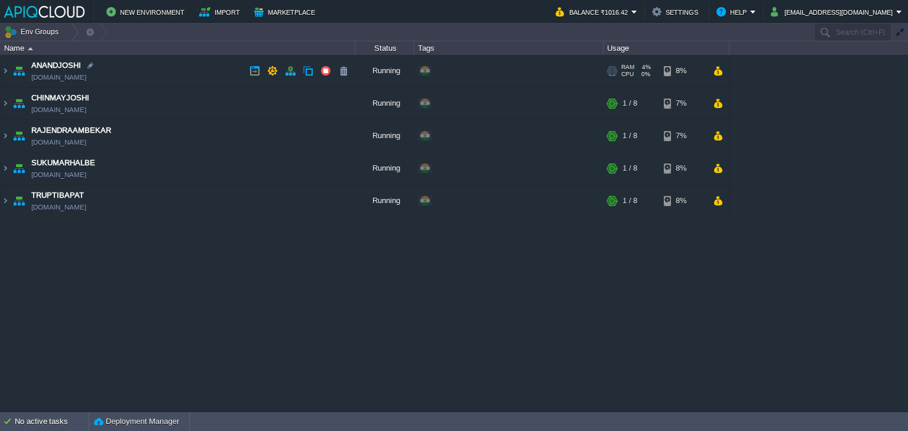 The image size is (908, 431). What do you see at coordinates (56, 66) in the screenshot?
I see `span: ANANDJOSHI` at bounding box center [56, 66].